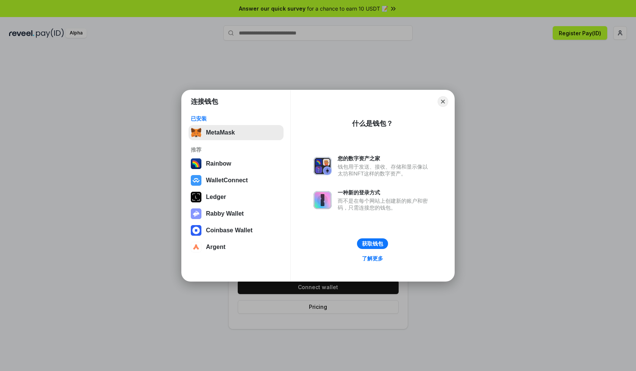  Describe the element at coordinates (385, 158) in the screenshot. I see `div: 您的数字资产之家` at that location.